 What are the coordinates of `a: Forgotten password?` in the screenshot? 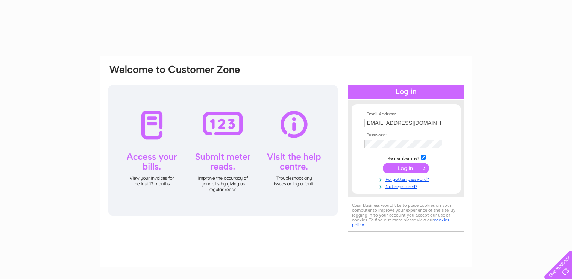 It's located at (407, 179).